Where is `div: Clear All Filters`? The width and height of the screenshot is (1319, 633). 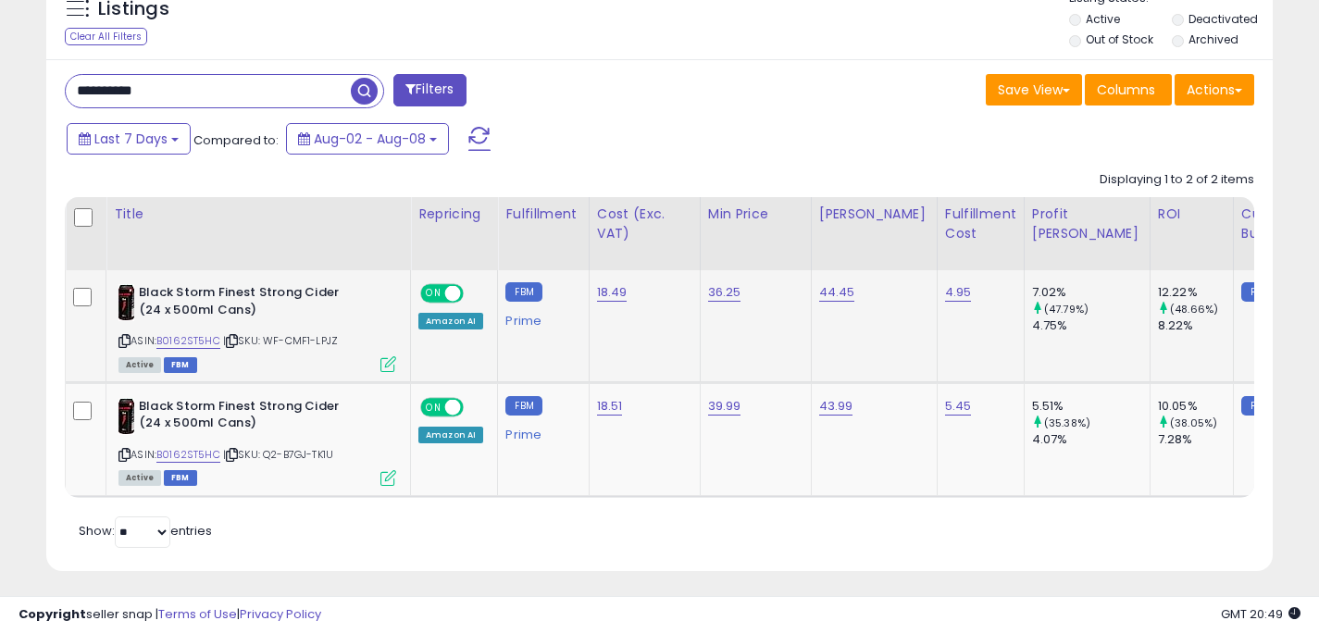 div: Clear All Filters is located at coordinates (105, 36).